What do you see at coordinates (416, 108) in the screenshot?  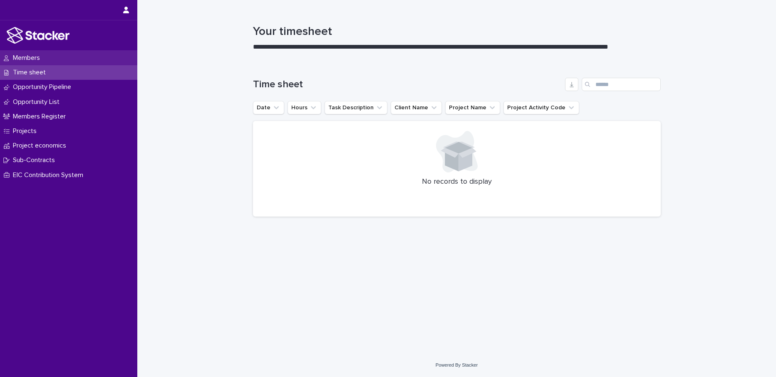 I see `button: Client Name` at bounding box center [416, 108].